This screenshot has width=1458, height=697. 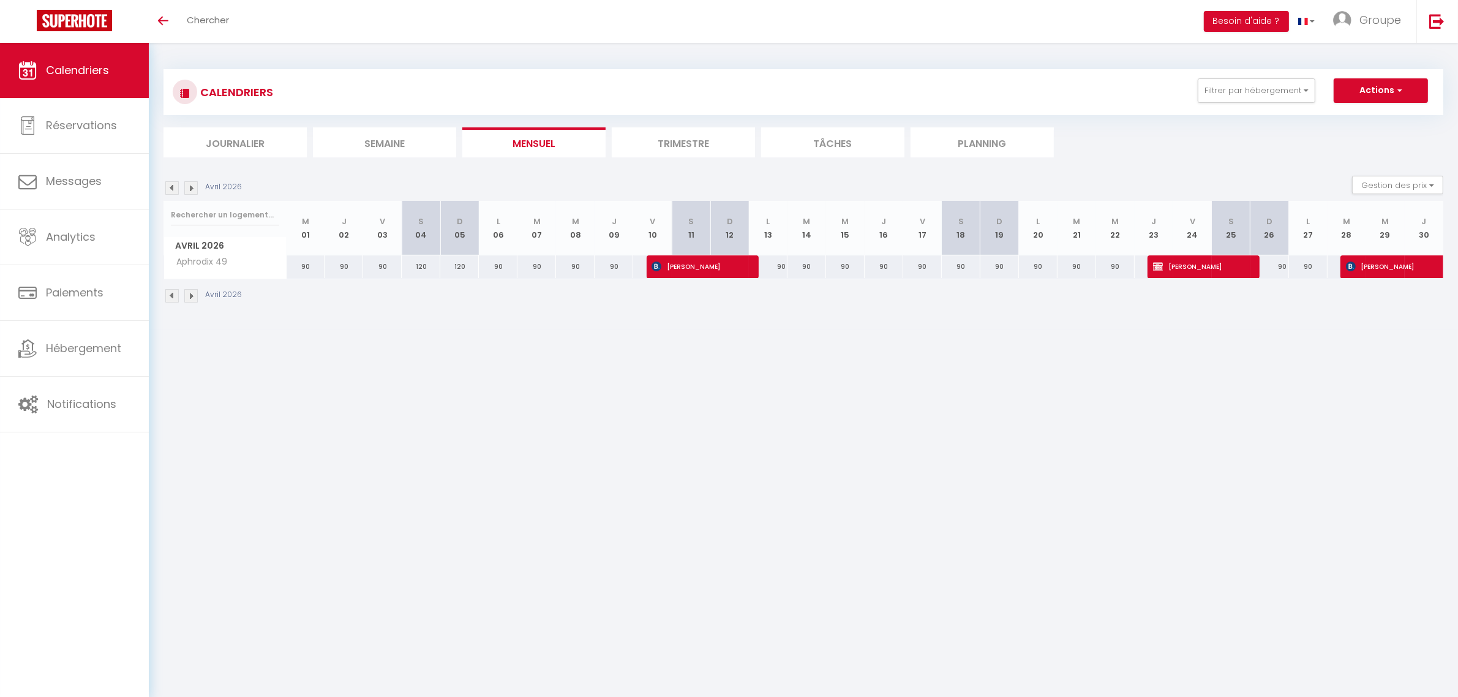 What do you see at coordinates (683, 142) in the screenshot?
I see `li: Trimestre` at bounding box center [683, 142].